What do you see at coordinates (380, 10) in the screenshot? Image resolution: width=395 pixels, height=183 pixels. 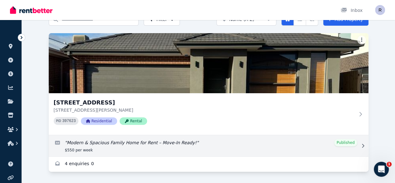 I see `img: rownal@yahoo.com.au` at bounding box center [380, 10].